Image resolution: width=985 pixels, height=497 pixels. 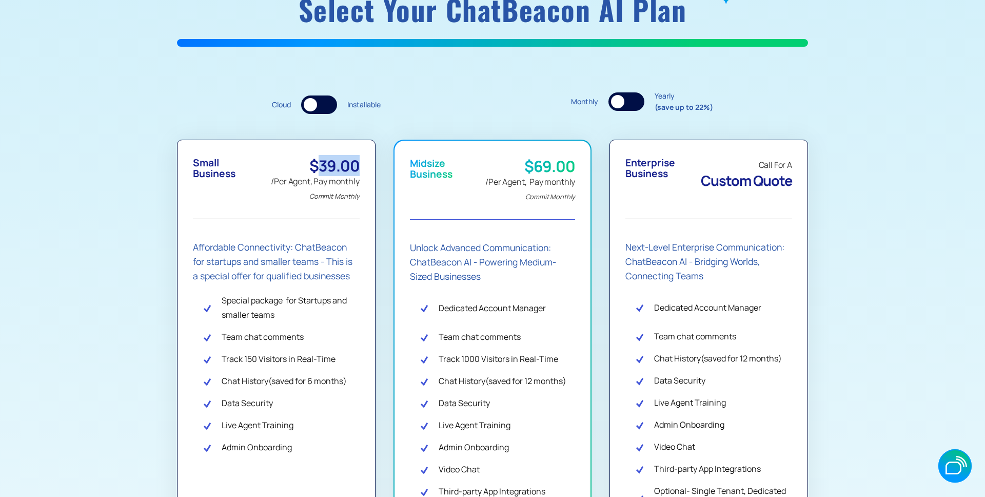 I want to click on div: Midsize Business, so click(x=431, y=169).